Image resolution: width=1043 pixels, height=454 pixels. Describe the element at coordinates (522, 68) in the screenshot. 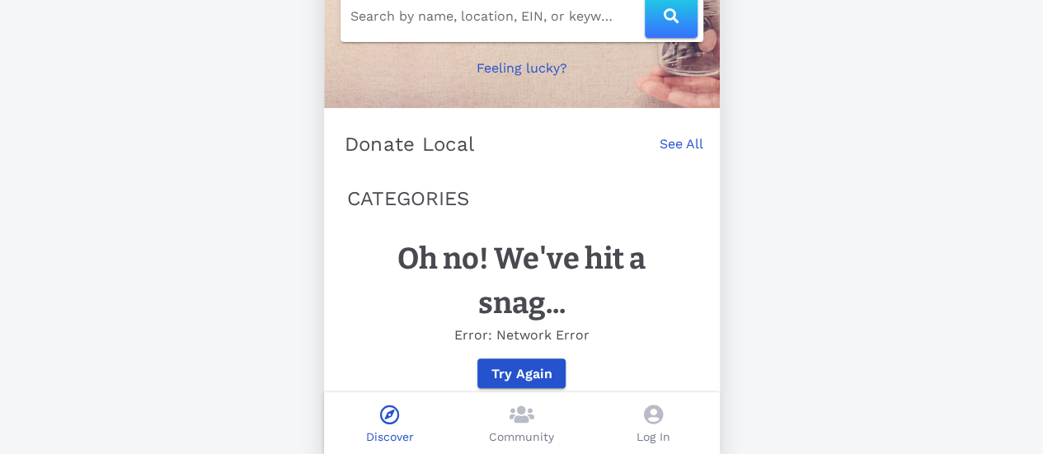

I see `p: Feeling lucky?` at that location.